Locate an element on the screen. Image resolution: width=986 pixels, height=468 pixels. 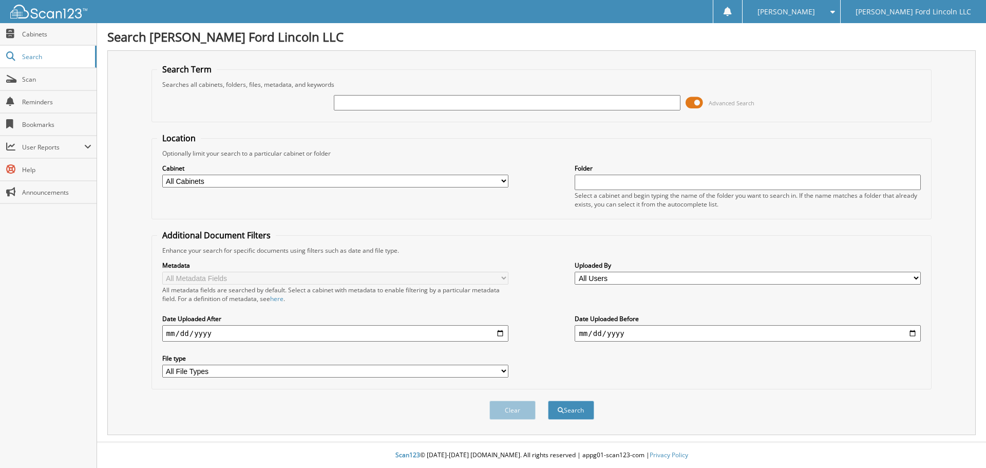
span: Bookmarks is located at coordinates (57, 124).